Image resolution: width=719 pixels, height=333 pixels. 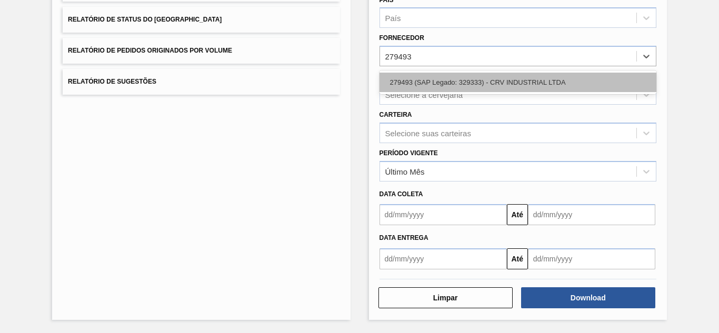 I want to click on span: Relatório de Pedidos Originados por Volume, so click(x=150, y=51).